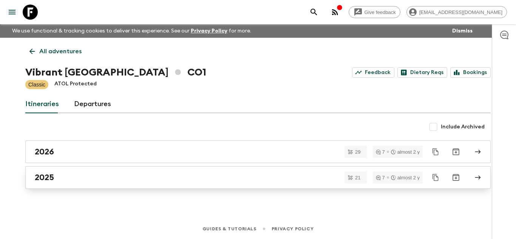  I want to click on h2: 2026, so click(44, 152).